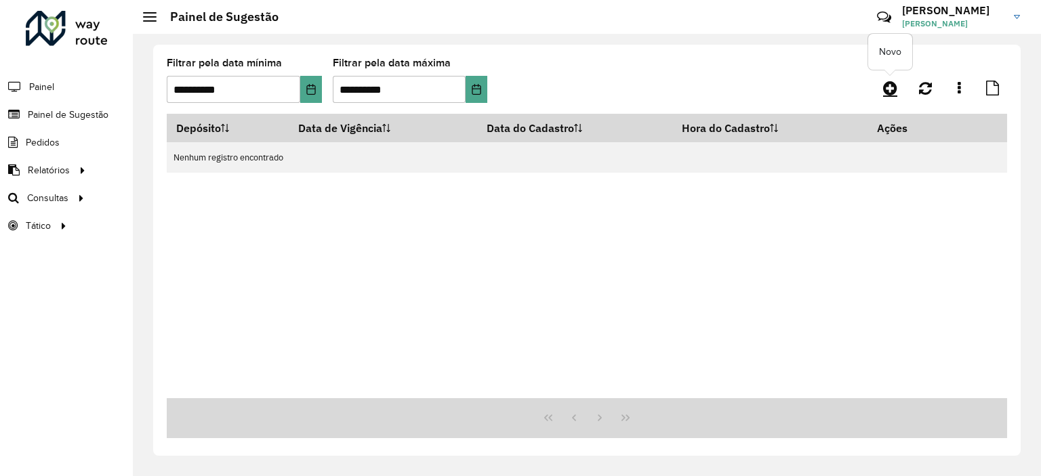 This screenshot has height=476, width=1041. Describe the element at coordinates (228, 128) in the screenshot. I see `th: Depósito` at that location.